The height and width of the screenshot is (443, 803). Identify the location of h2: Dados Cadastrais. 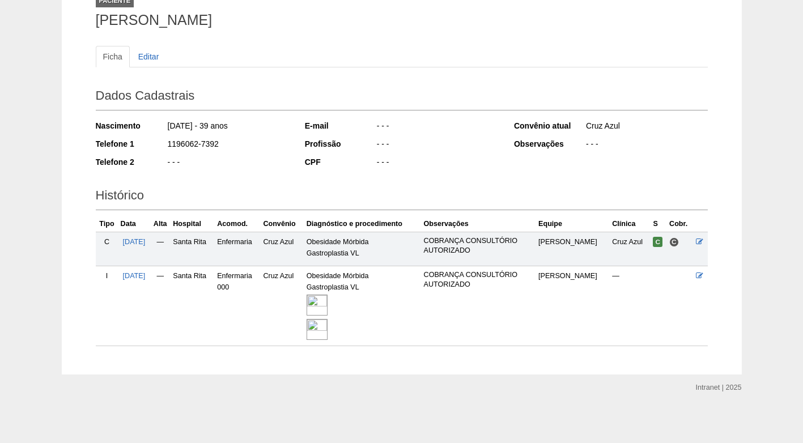
(402, 97).